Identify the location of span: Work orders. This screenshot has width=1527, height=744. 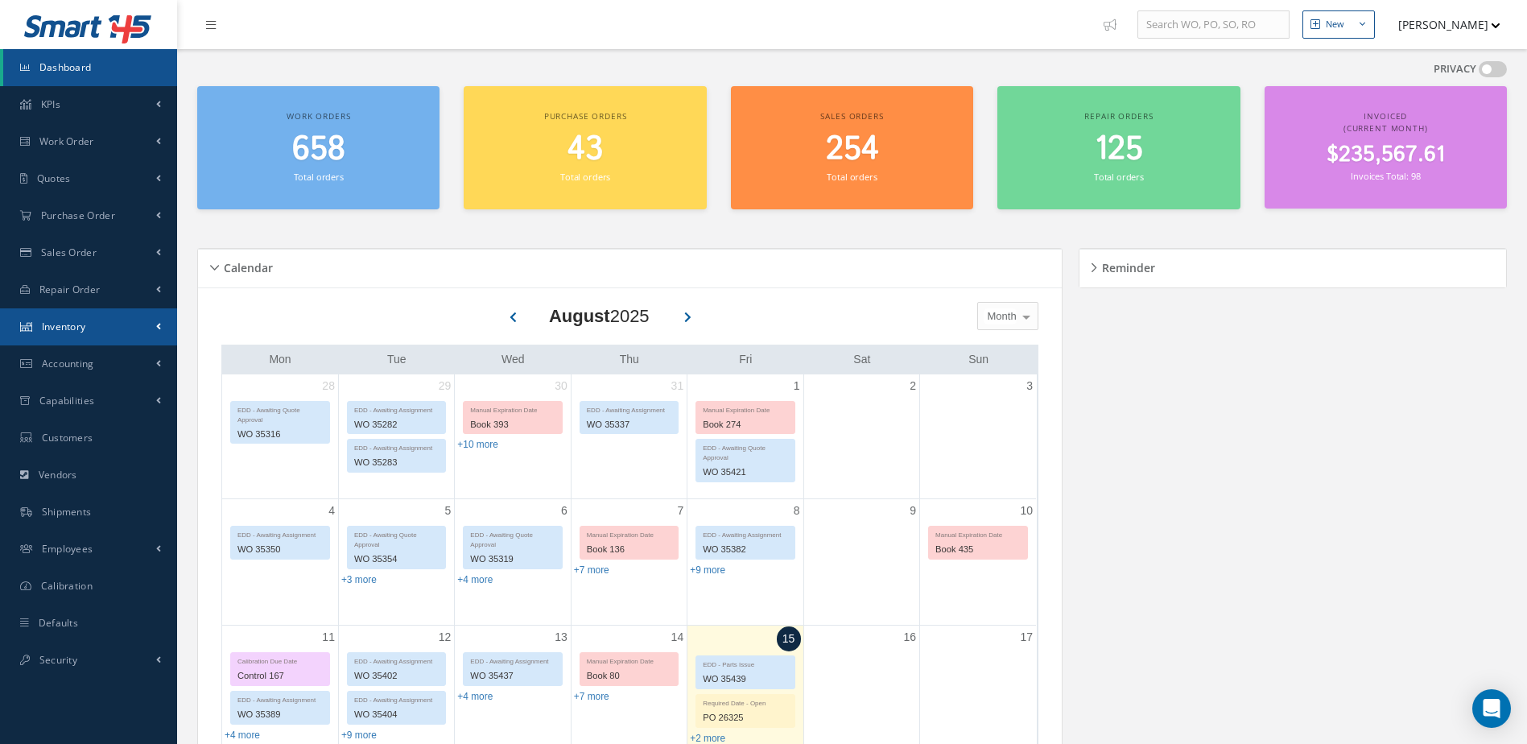
(318, 116).